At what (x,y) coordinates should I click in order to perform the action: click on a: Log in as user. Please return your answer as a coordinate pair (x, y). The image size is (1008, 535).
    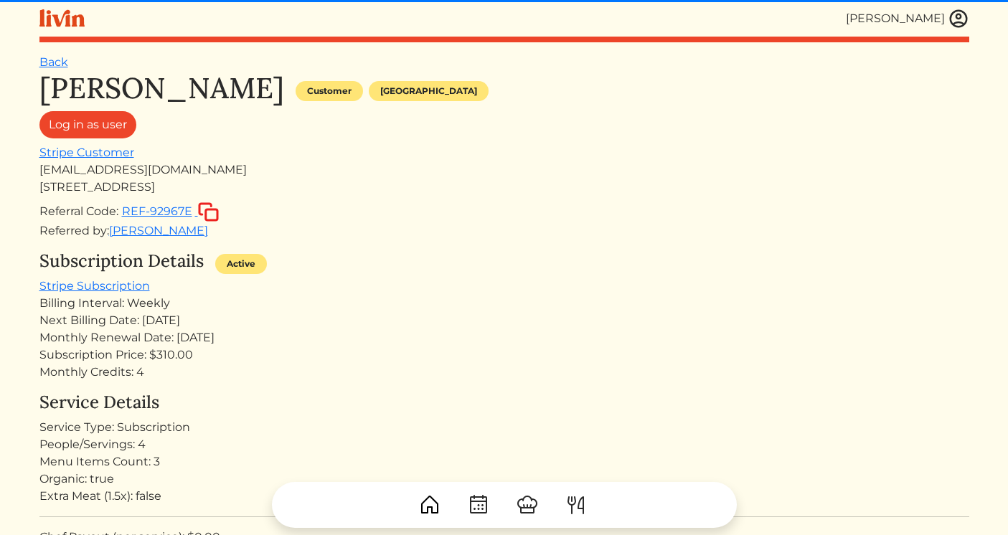
    Looking at the image, I should click on (88, 125).